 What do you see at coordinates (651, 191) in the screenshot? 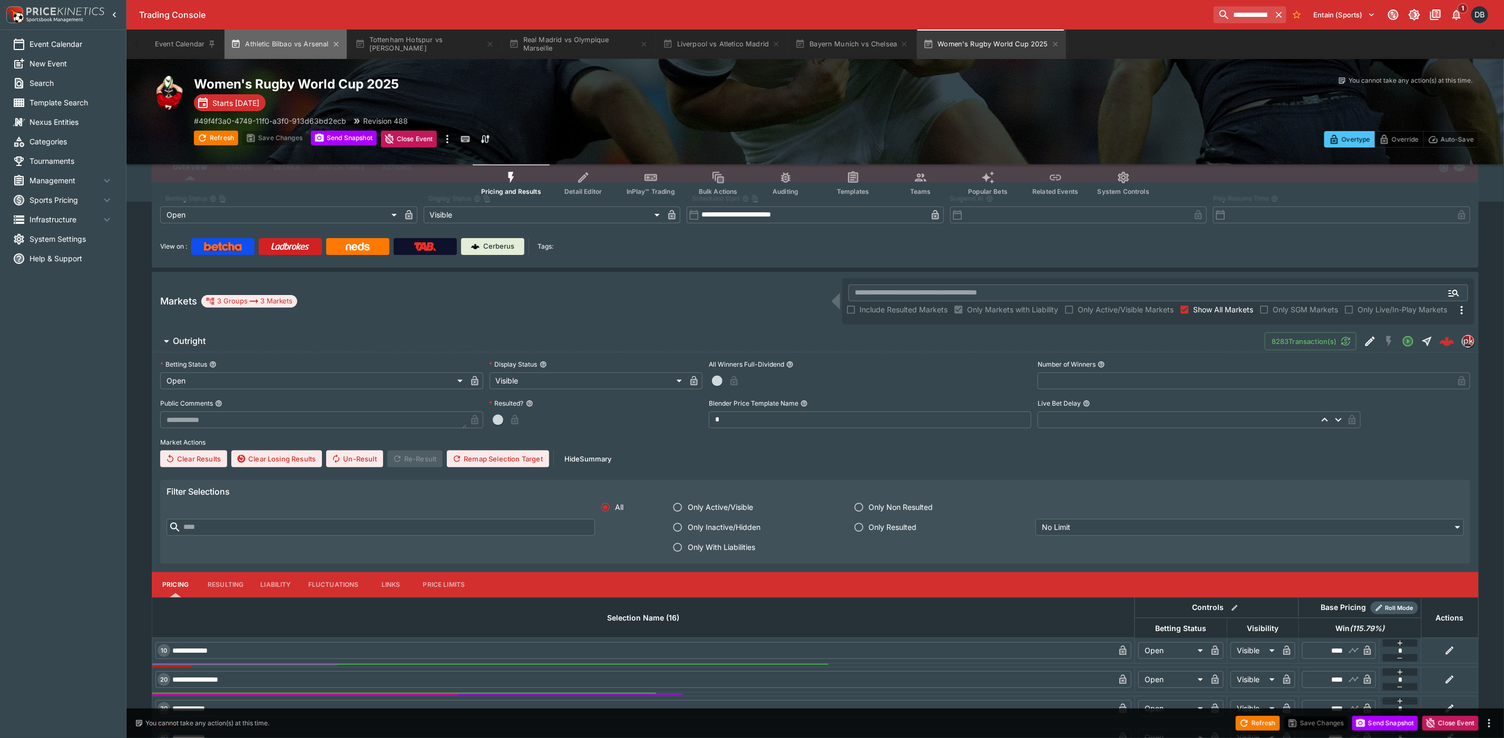
I see `span: InPlay™ Trading` at bounding box center [651, 191].